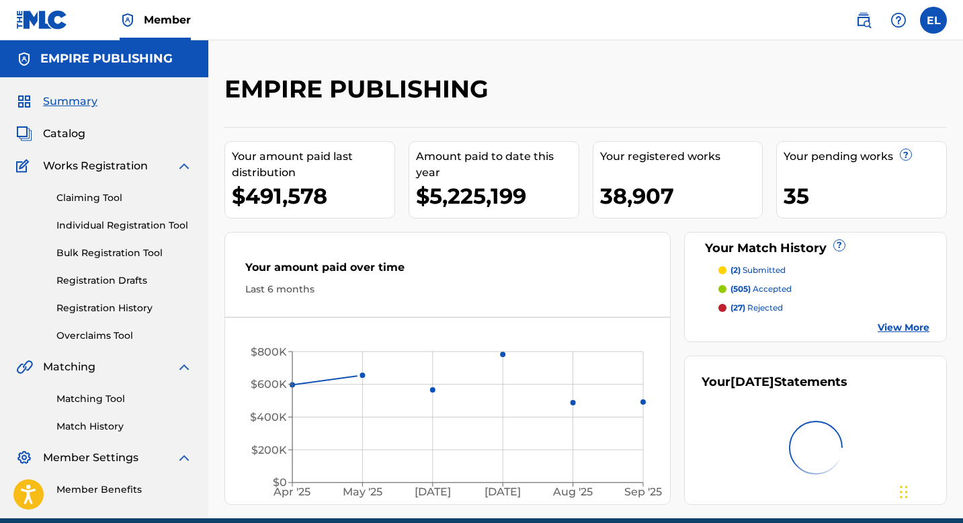 This screenshot has height=523, width=963. What do you see at coordinates (124, 335) in the screenshot?
I see `a: Overclaims Tool` at bounding box center [124, 335].